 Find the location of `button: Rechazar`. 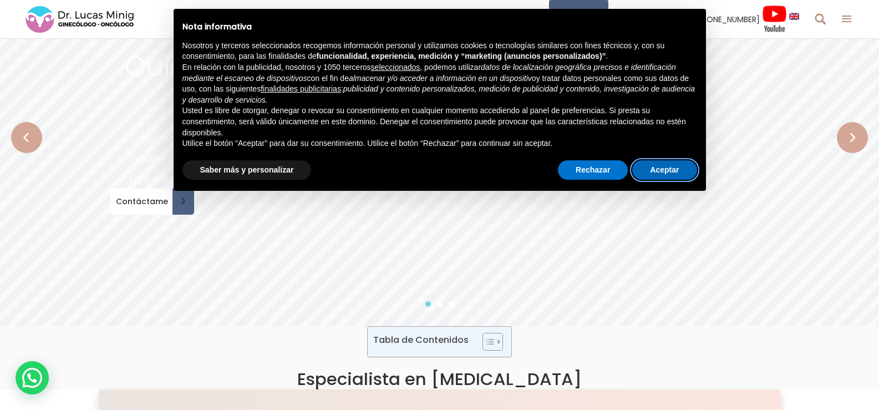

button: Rechazar is located at coordinates (593, 170).